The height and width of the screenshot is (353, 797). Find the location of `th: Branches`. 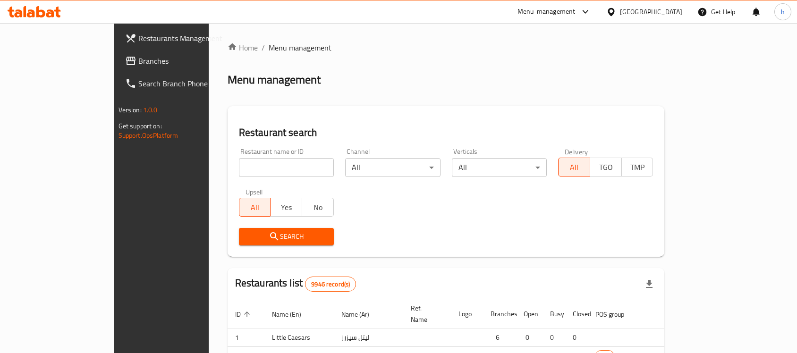

th: Branches is located at coordinates (499, 314).